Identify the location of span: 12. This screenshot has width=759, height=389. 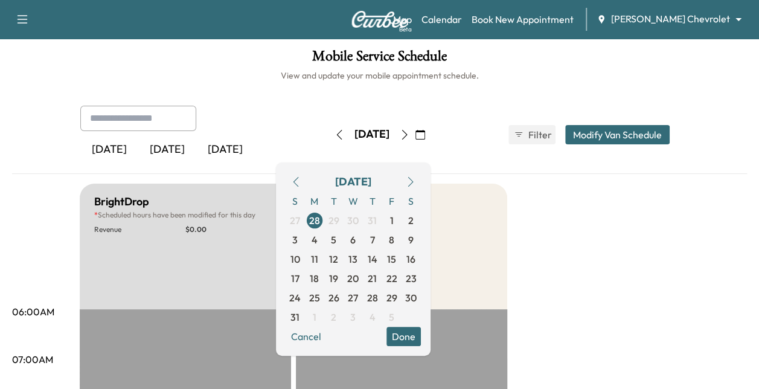
(333, 259).